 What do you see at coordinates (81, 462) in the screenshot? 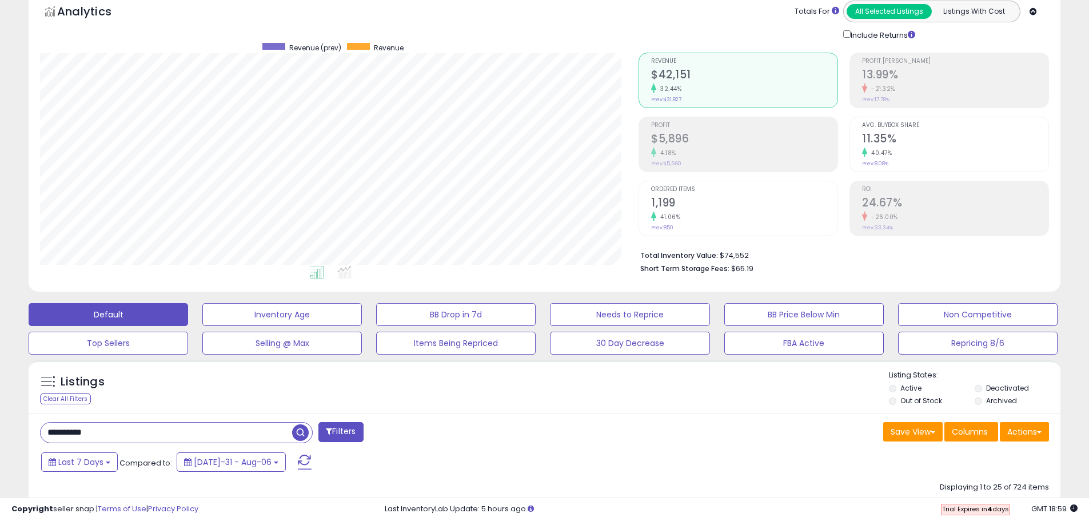
I see `span: Last 7 Days` at bounding box center [81, 462].